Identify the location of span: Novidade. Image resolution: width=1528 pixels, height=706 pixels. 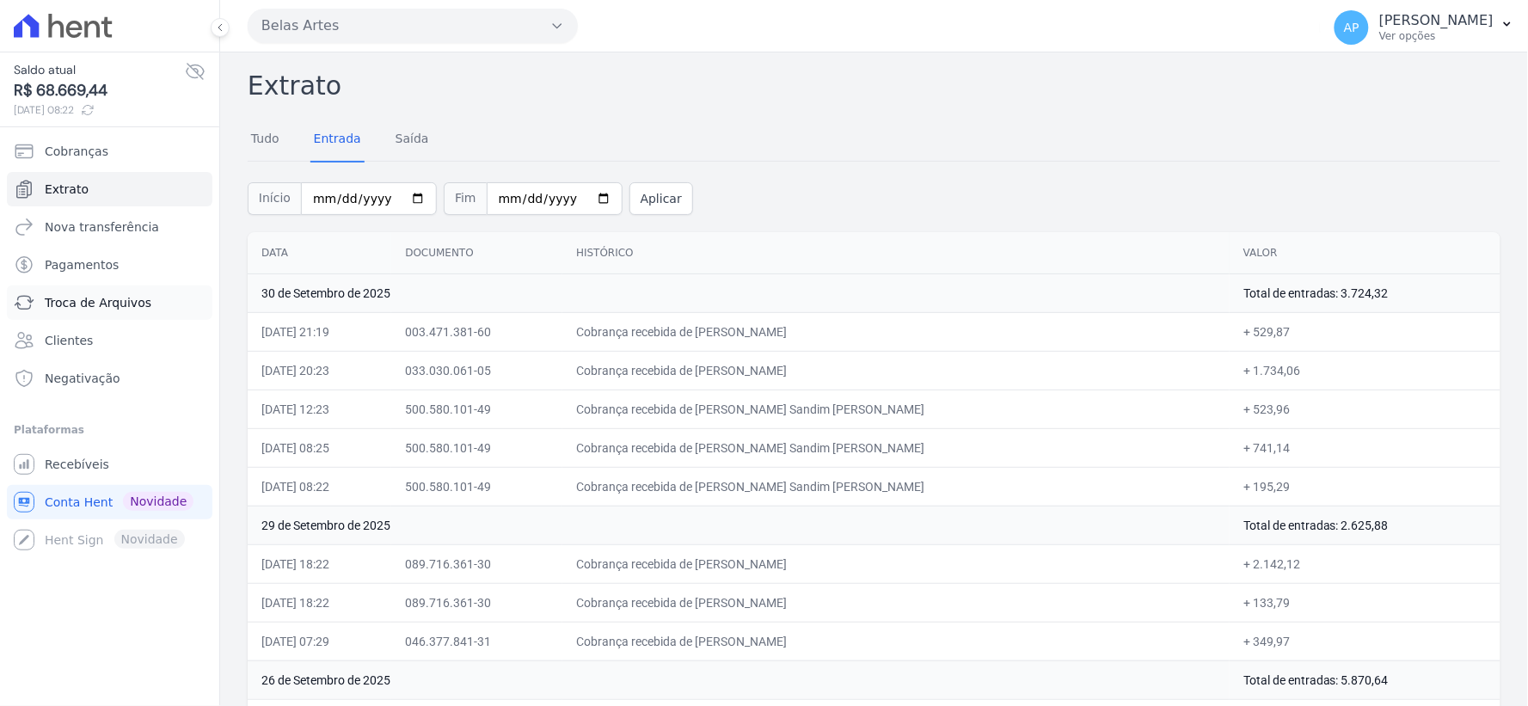
(158, 501).